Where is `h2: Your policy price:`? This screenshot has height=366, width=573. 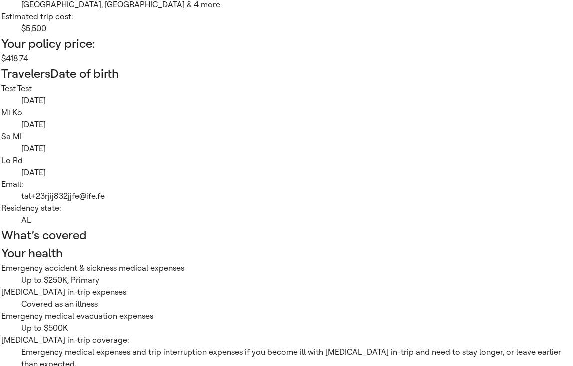 h2: Your policy price: is located at coordinates (286, 44).